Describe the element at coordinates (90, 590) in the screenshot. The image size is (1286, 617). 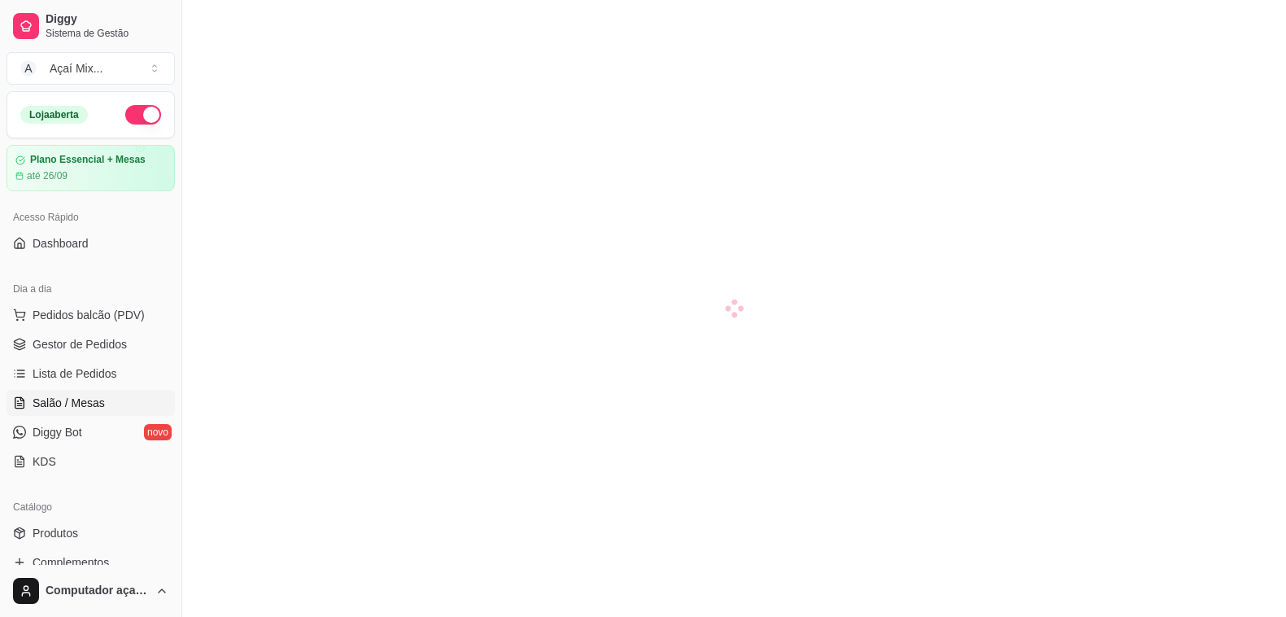
I see `button: Computador açaí Mix` at that location.